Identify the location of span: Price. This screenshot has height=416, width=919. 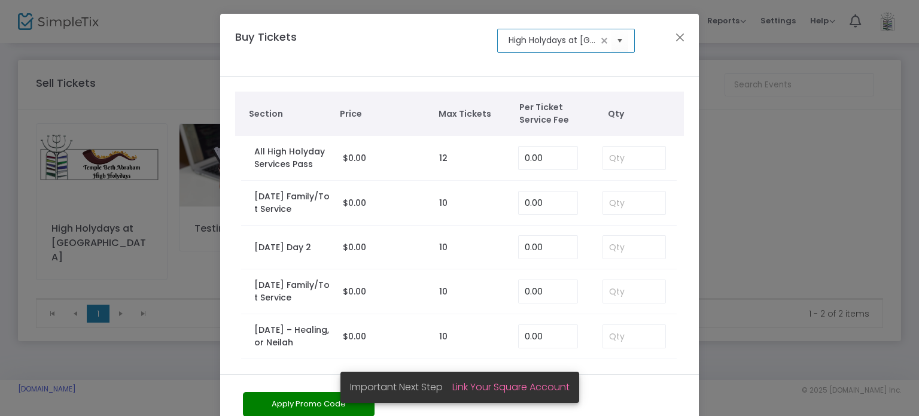
(383, 114).